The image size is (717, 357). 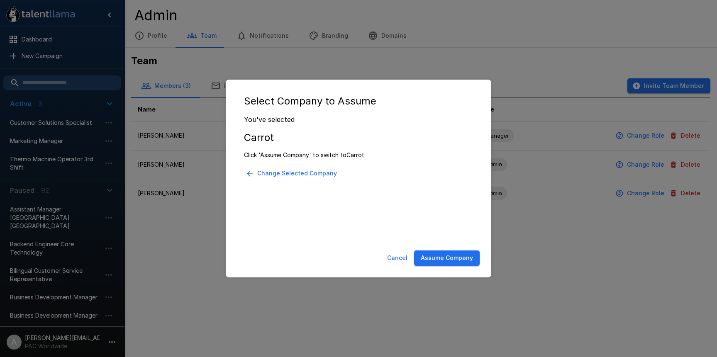 I want to click on button: Cancel, so click(x=397, y=258).